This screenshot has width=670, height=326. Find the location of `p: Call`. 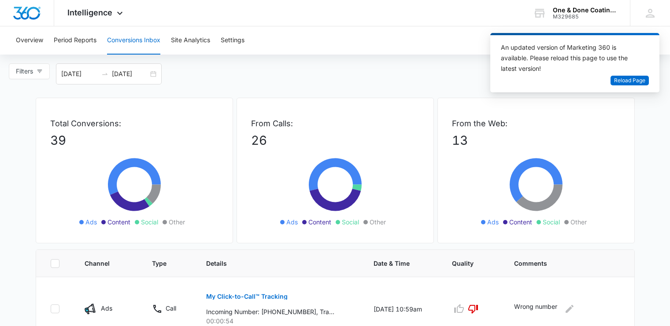

p: Call is located at coordinates (171, 308).